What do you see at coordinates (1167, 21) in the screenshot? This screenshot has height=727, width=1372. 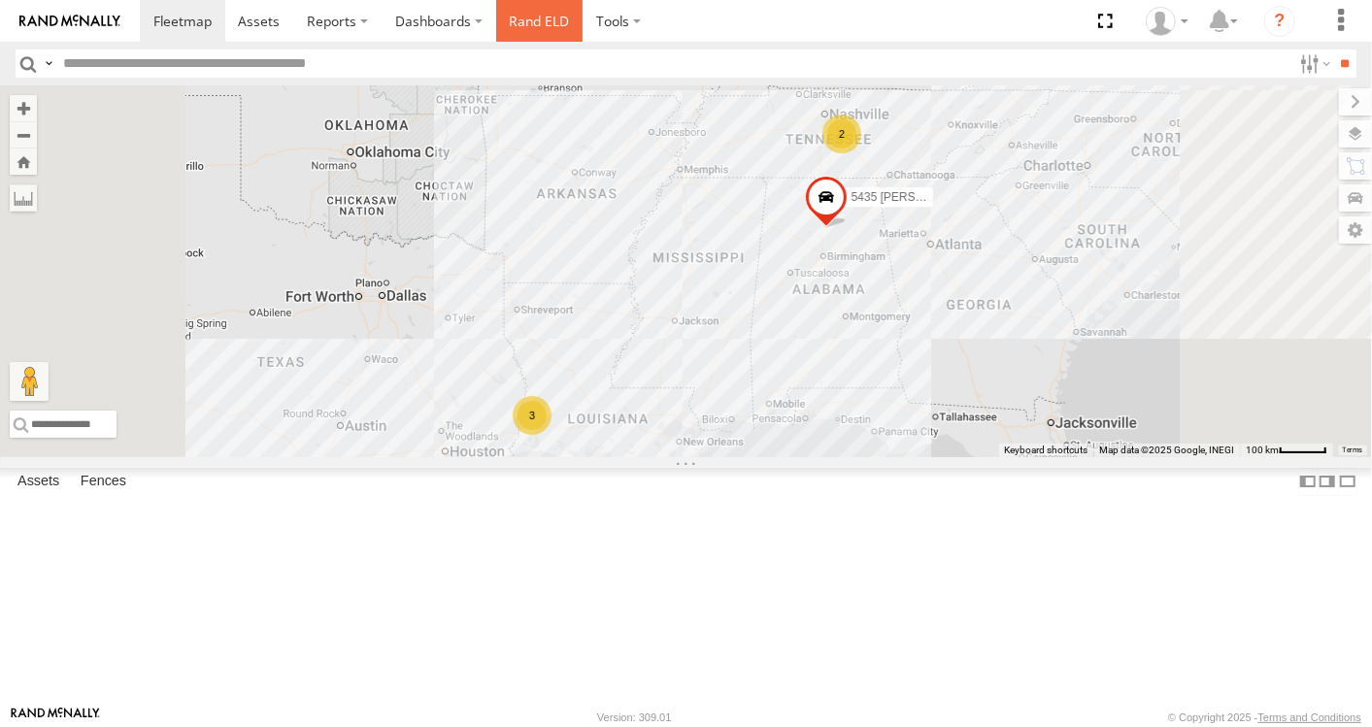 I see `div: Scott Ambler` at bounding box center [1167, 21].